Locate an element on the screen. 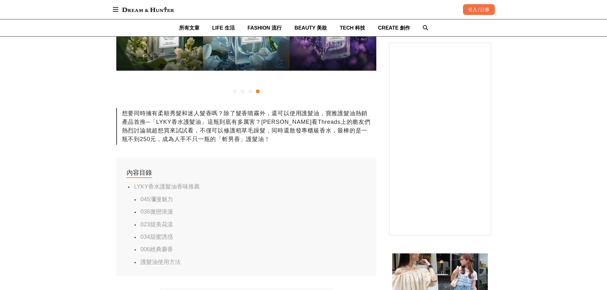 Image resolution: width=607 pixels, height=290 pixels. a: LYKY香水護髮油香味推薦 is located at coordinates (167, 187).